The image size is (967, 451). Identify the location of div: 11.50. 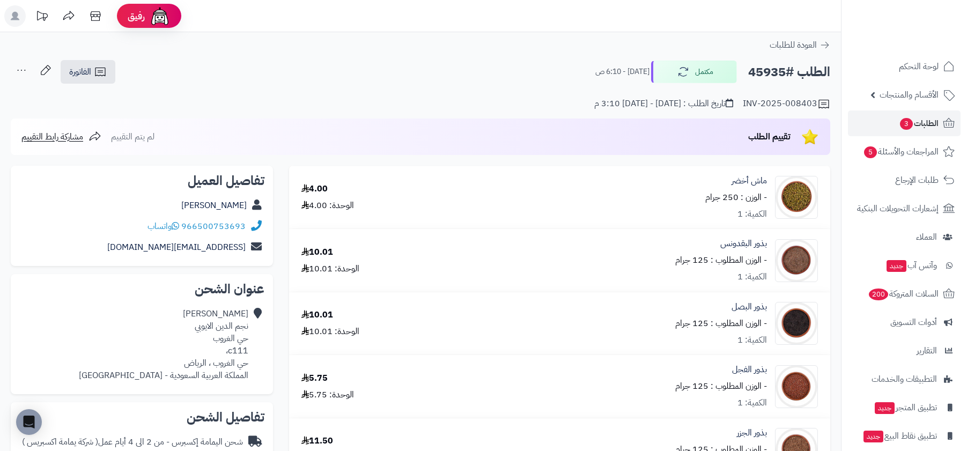
(317, 441).